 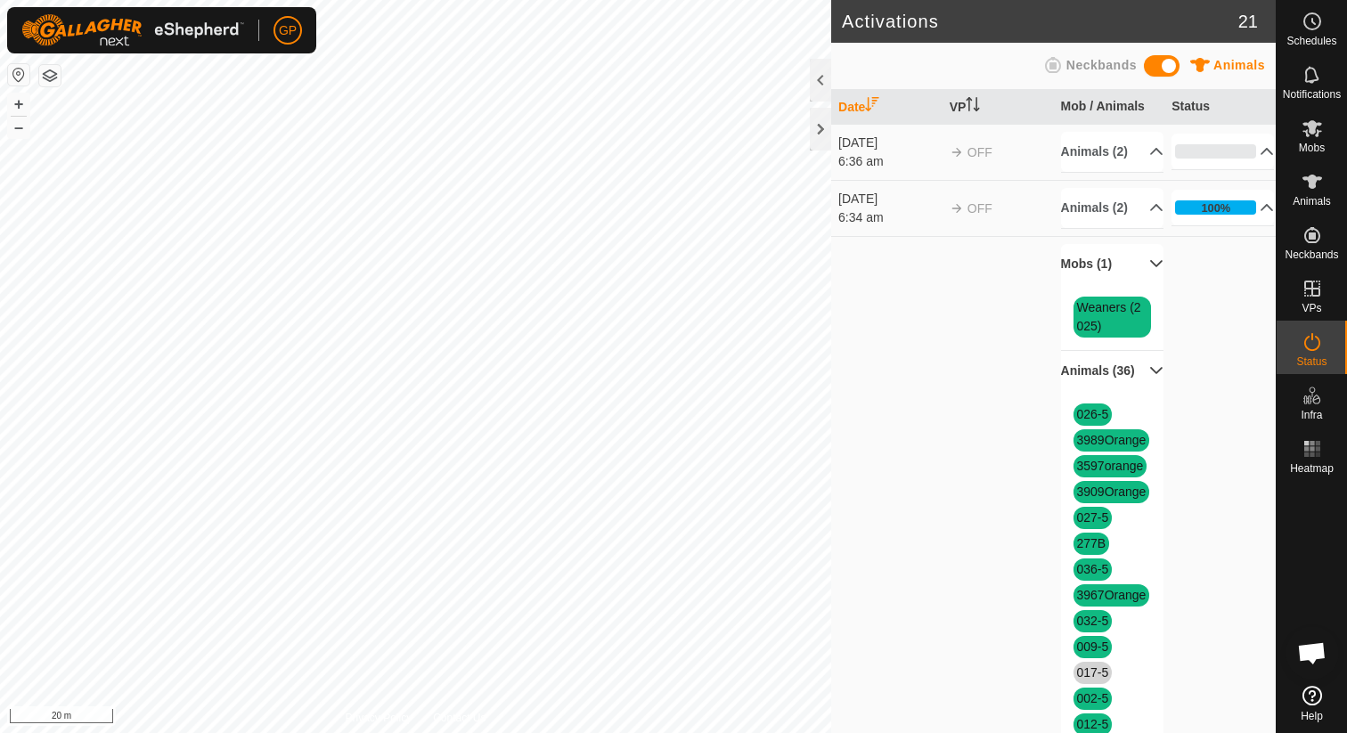 I want to click on a: 277B, so click(x=1091, y=543).